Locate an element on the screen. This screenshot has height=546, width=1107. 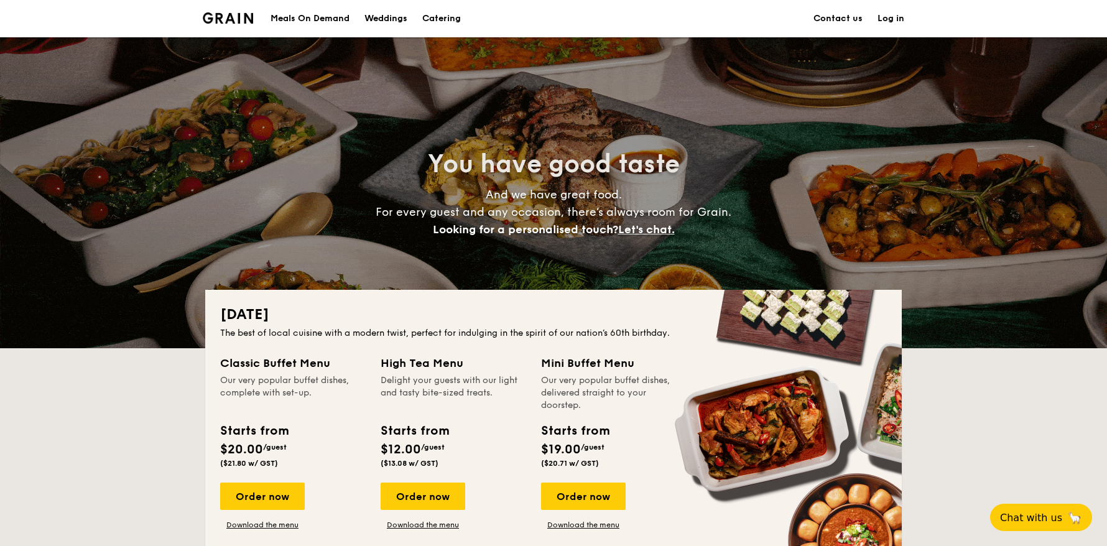
span: $12.00 is located at coordinates (401, 450).